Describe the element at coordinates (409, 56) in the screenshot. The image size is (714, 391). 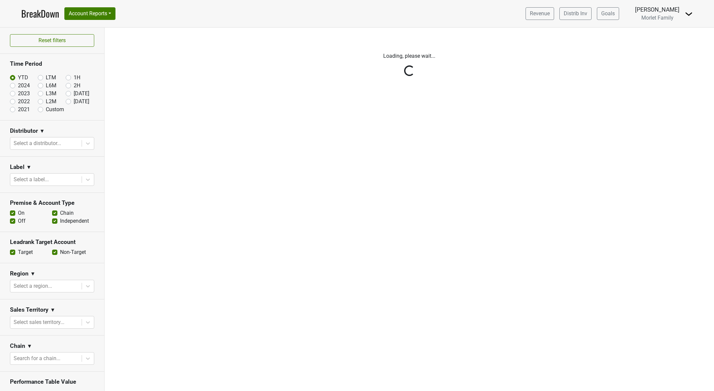
I see `p: Loading, please wait...` at that location.